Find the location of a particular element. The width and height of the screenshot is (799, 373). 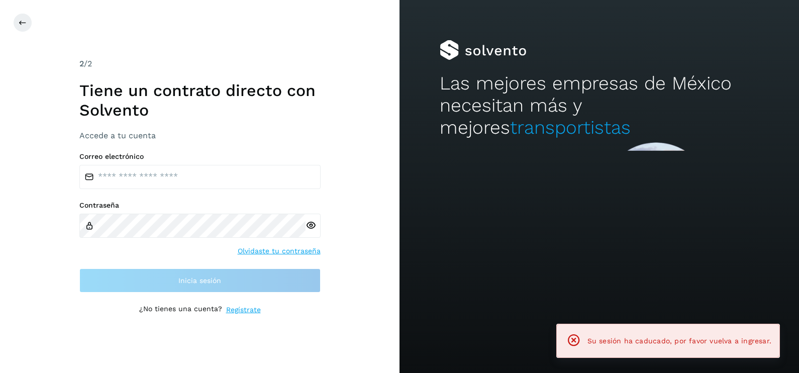

label: Correo electrónico is located at coordinates (200, 156).